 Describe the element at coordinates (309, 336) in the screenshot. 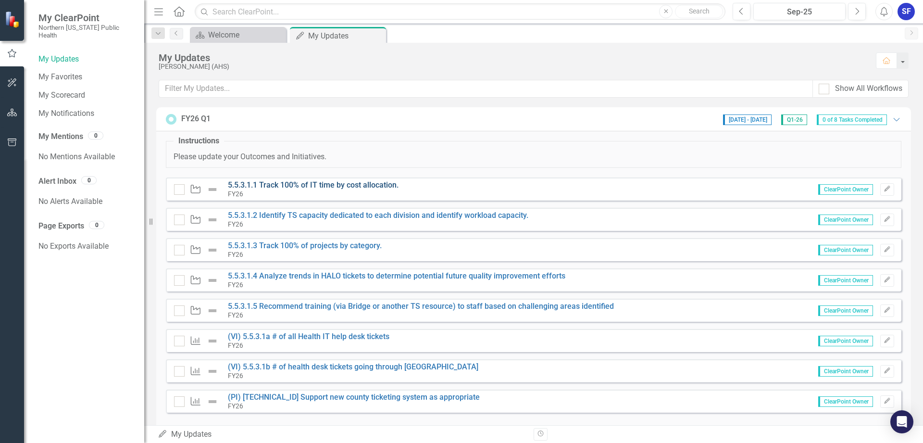

I see `a: (VI) 5.5.3.1a # of all Health IT help desk tickets` at that location.